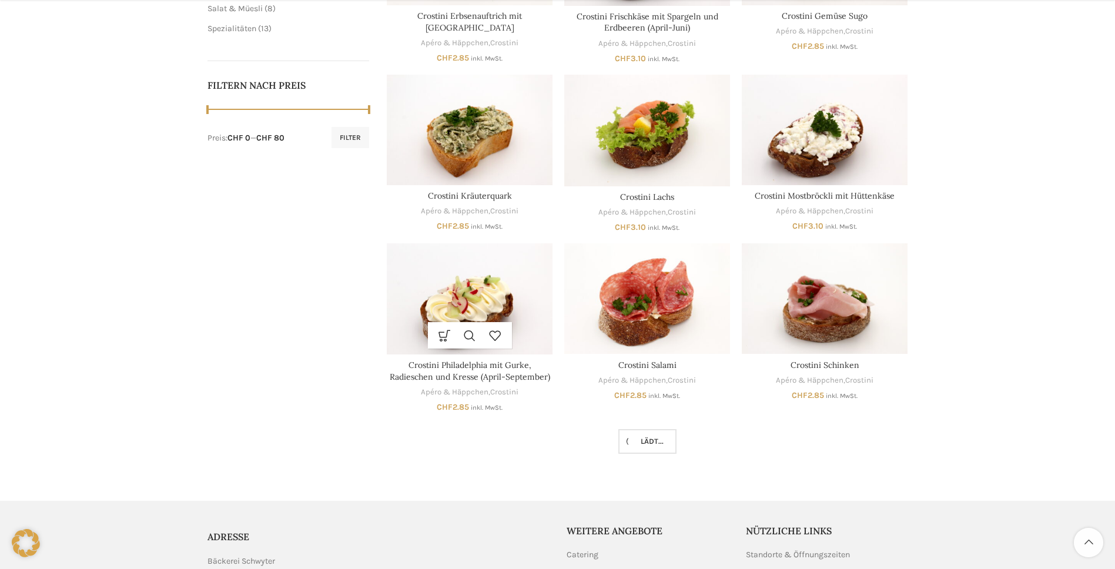 This screenshot has width=1115, height=569. I want to click on button: Filter, so click(350, 138).